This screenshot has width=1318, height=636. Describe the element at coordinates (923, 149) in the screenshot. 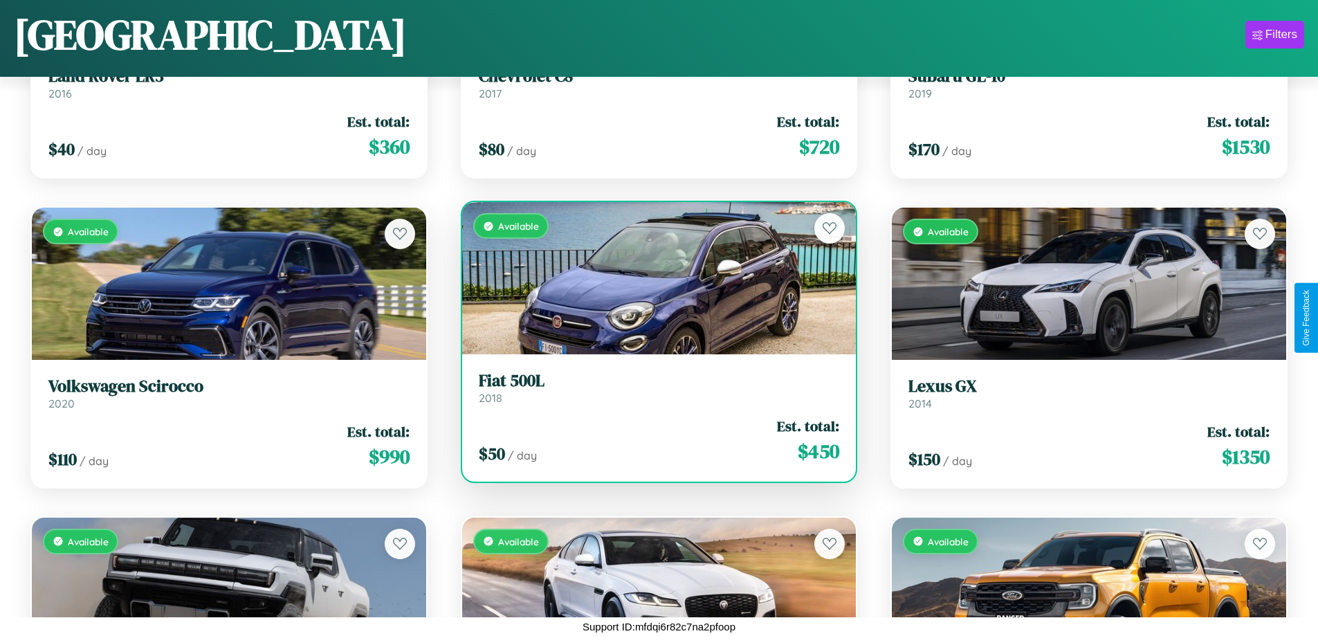

I see `span: $ 170` at that location.